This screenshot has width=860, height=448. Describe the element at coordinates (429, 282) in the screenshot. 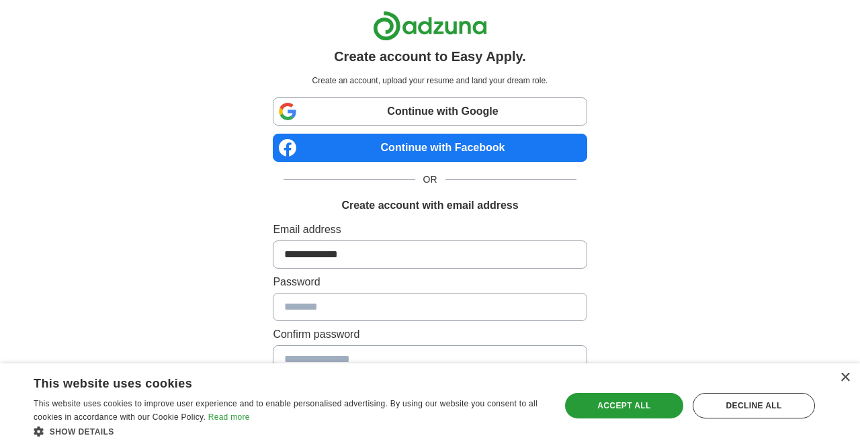

I see `label: Password` at that location.